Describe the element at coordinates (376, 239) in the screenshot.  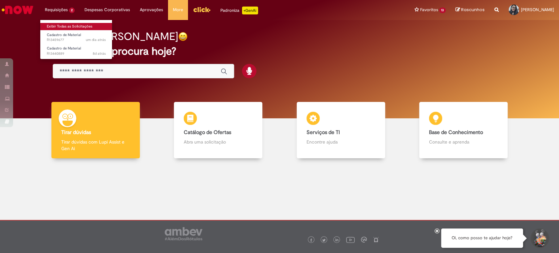
I see `img: logo_footer_naosei.png` at that location.